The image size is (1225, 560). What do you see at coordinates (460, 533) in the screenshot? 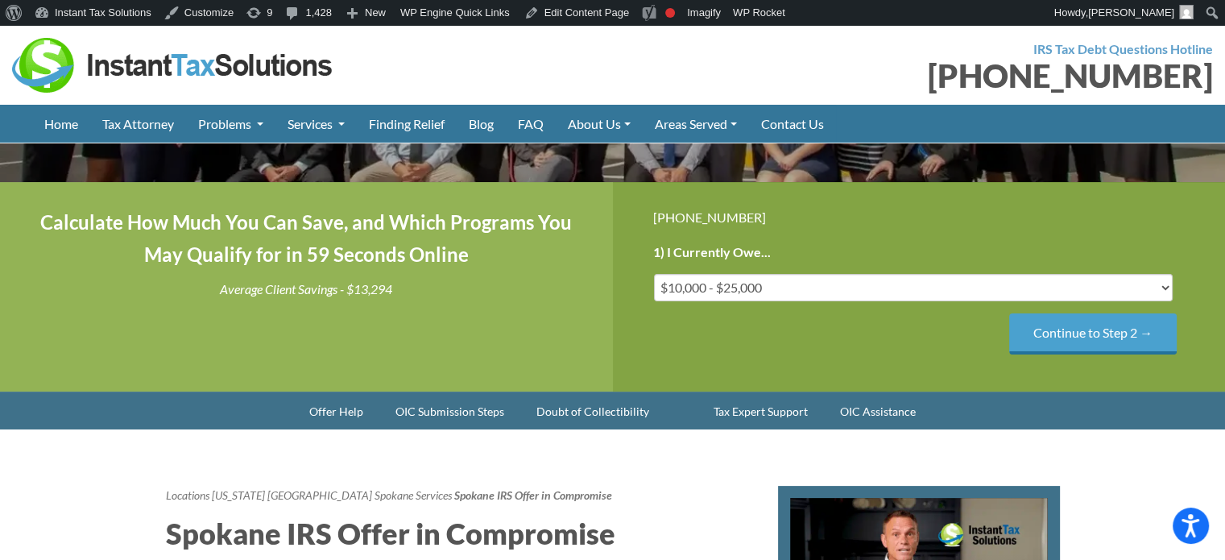
I see `h2: Spokane IRS Offer in Compromise` at bounding box center [460, 533].